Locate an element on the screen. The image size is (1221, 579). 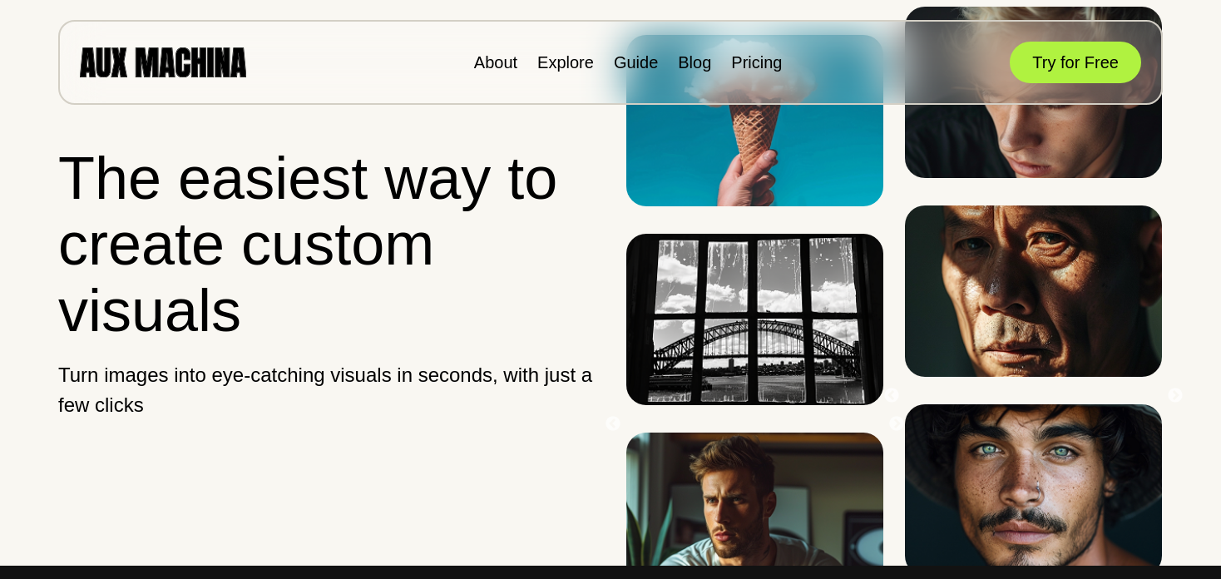
img: AUX MACHINA is located at coordinates (163, 62).